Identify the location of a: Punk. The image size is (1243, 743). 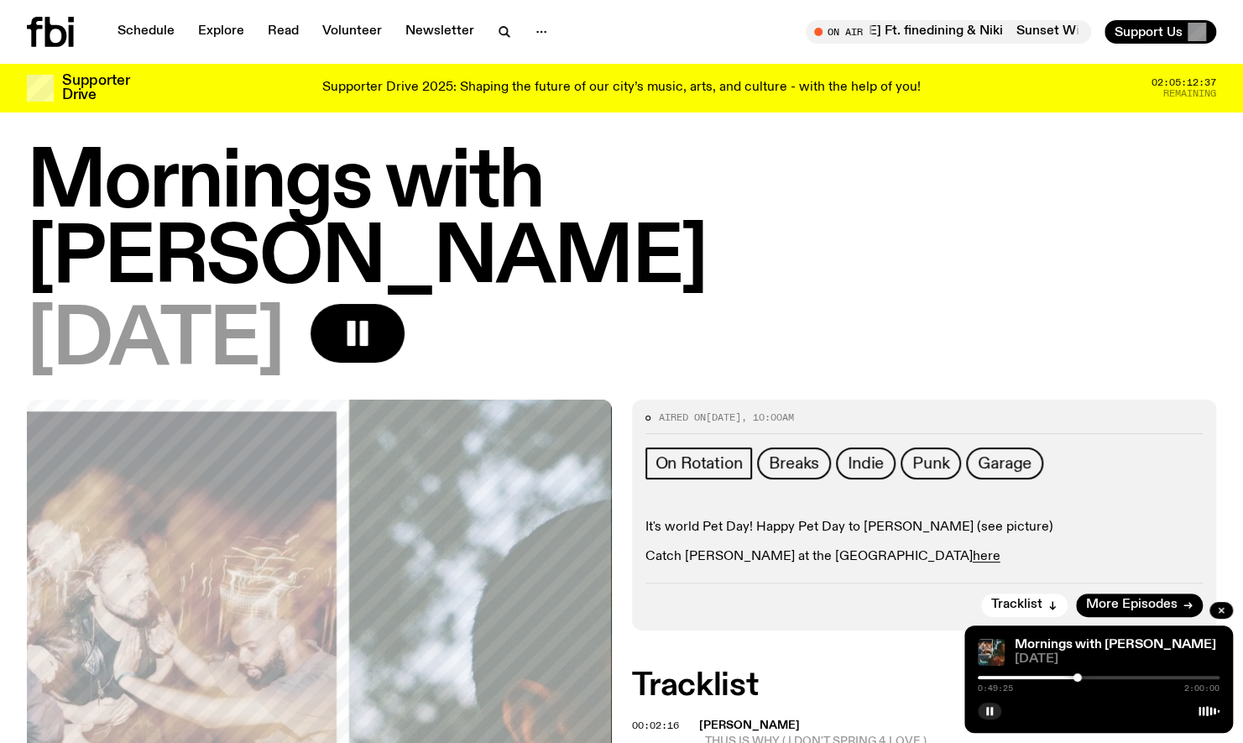
(931, 463).